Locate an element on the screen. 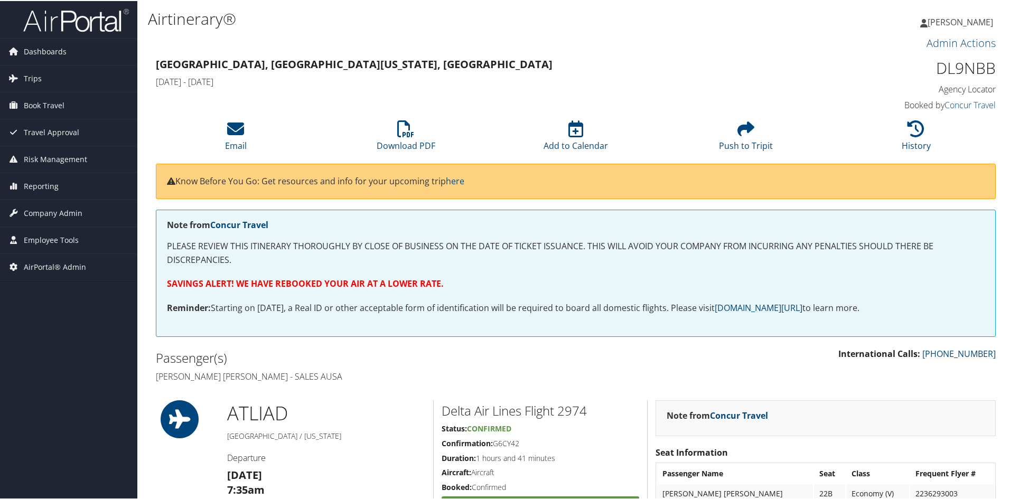  span: Confirmed is located at coordinates (489, 427).